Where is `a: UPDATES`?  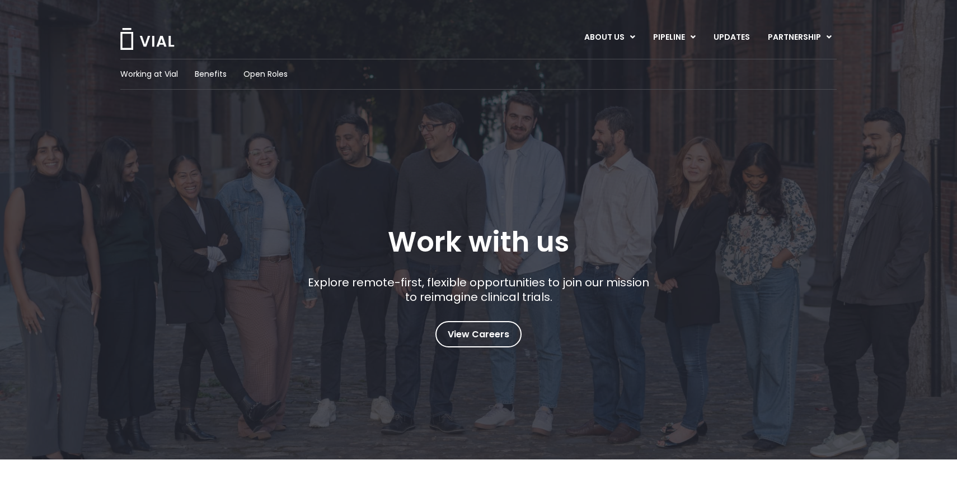
a: UPDATES is located at coordinates (732, 38).